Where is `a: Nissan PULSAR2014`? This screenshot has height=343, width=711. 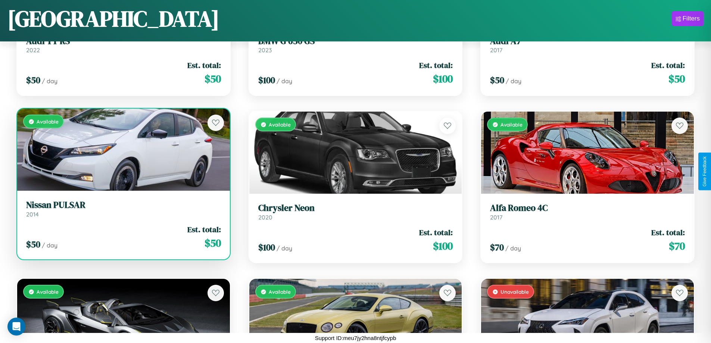 a: Nissan PULSAR2014 is located at coordinates (123, 209).